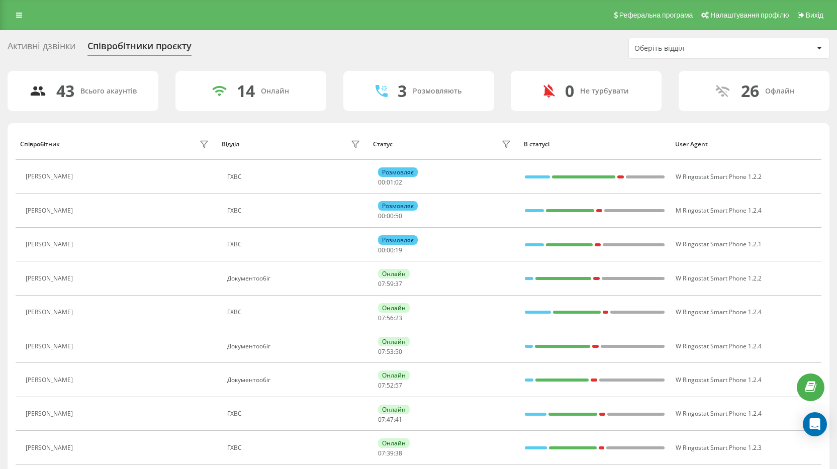 The image size is (837, 469). Describe the element at coordinates (246, 91) in the screenshot. I see `div: 14` at that location.